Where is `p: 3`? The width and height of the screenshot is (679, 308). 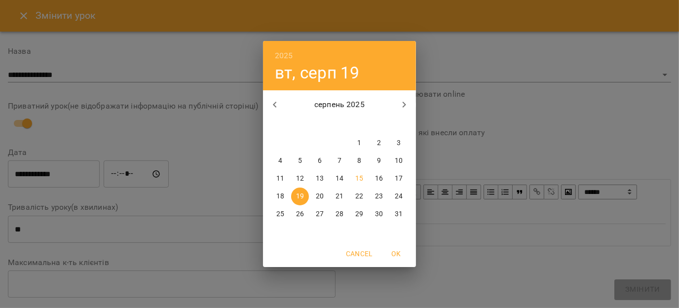
p: 3 is located at coordinates (399, 143).